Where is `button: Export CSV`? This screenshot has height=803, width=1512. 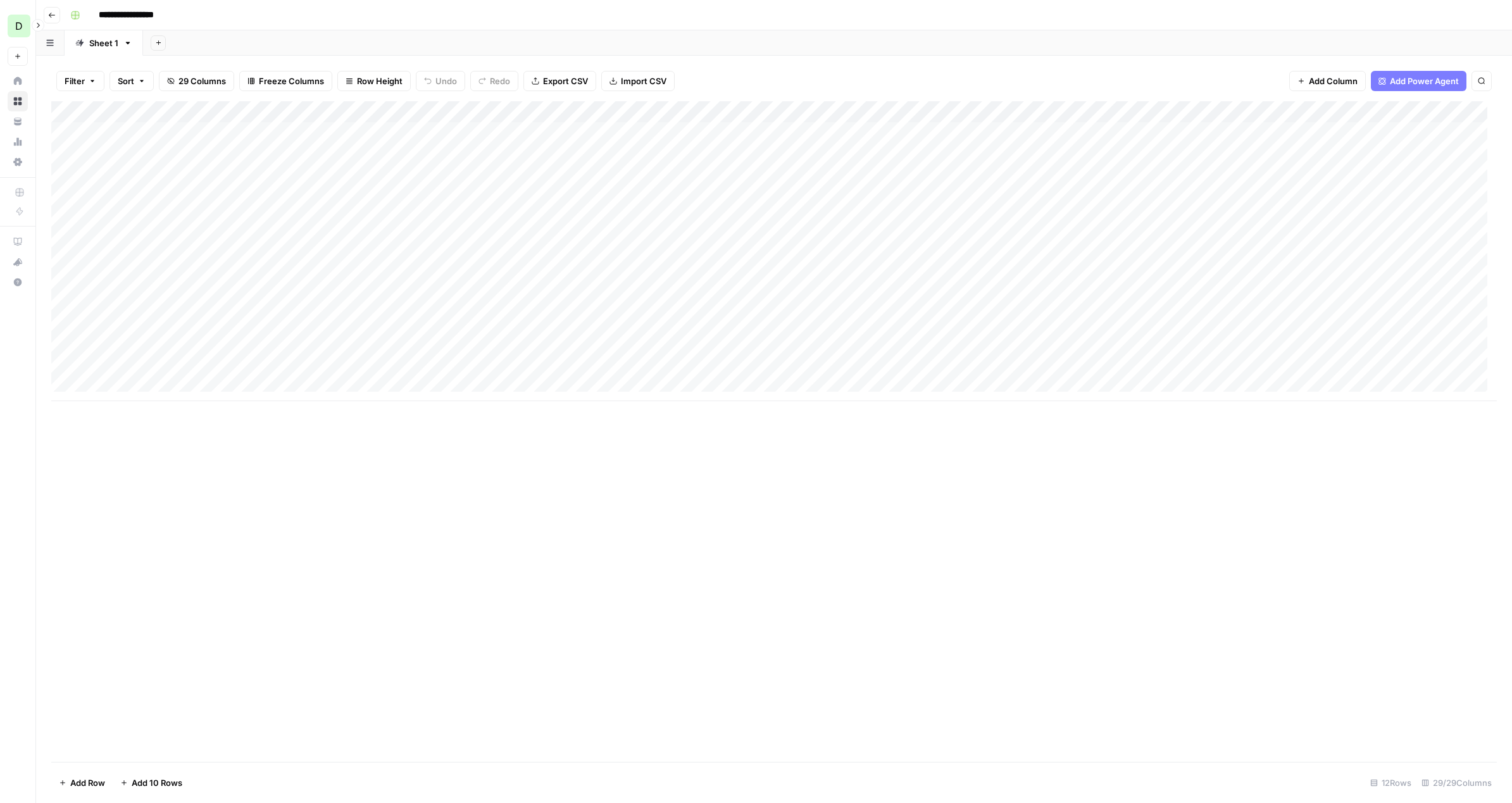
button: Export CSV is located at coordinates (560, 81).